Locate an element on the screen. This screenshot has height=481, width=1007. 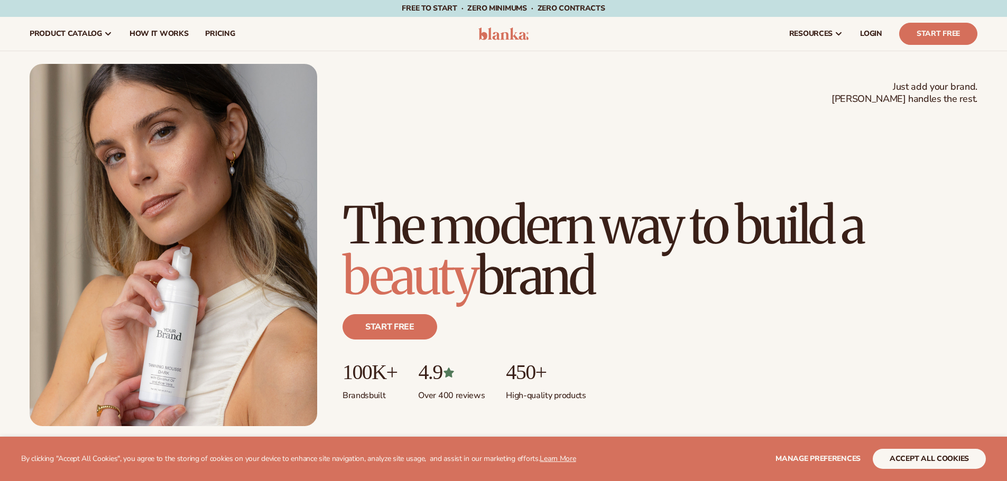
a: How It Works is located at coordinates (159, 34).